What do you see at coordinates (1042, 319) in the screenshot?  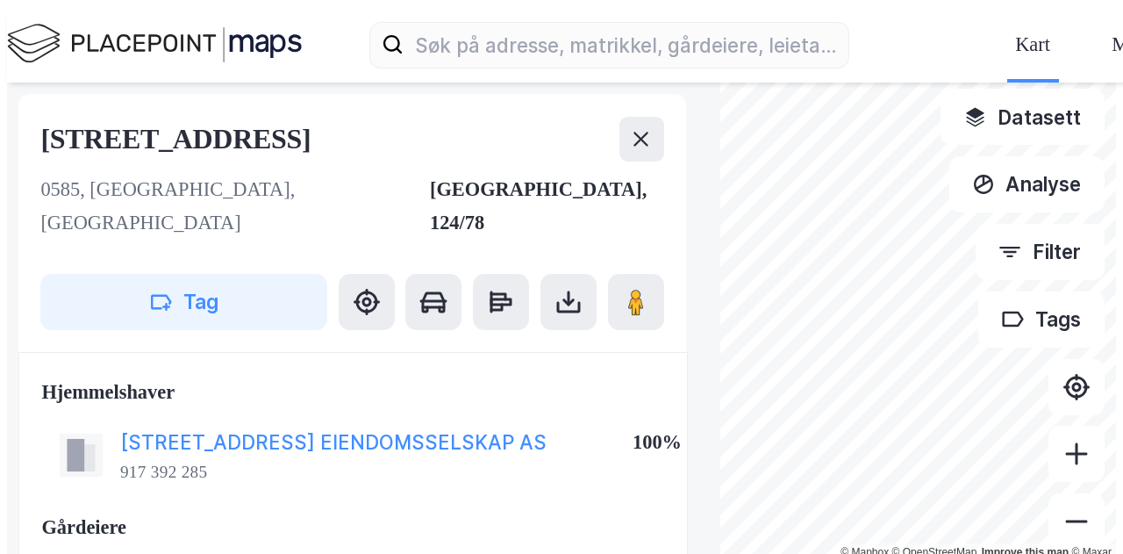 I see `button: Tags` at bounding box center [1042, 319].